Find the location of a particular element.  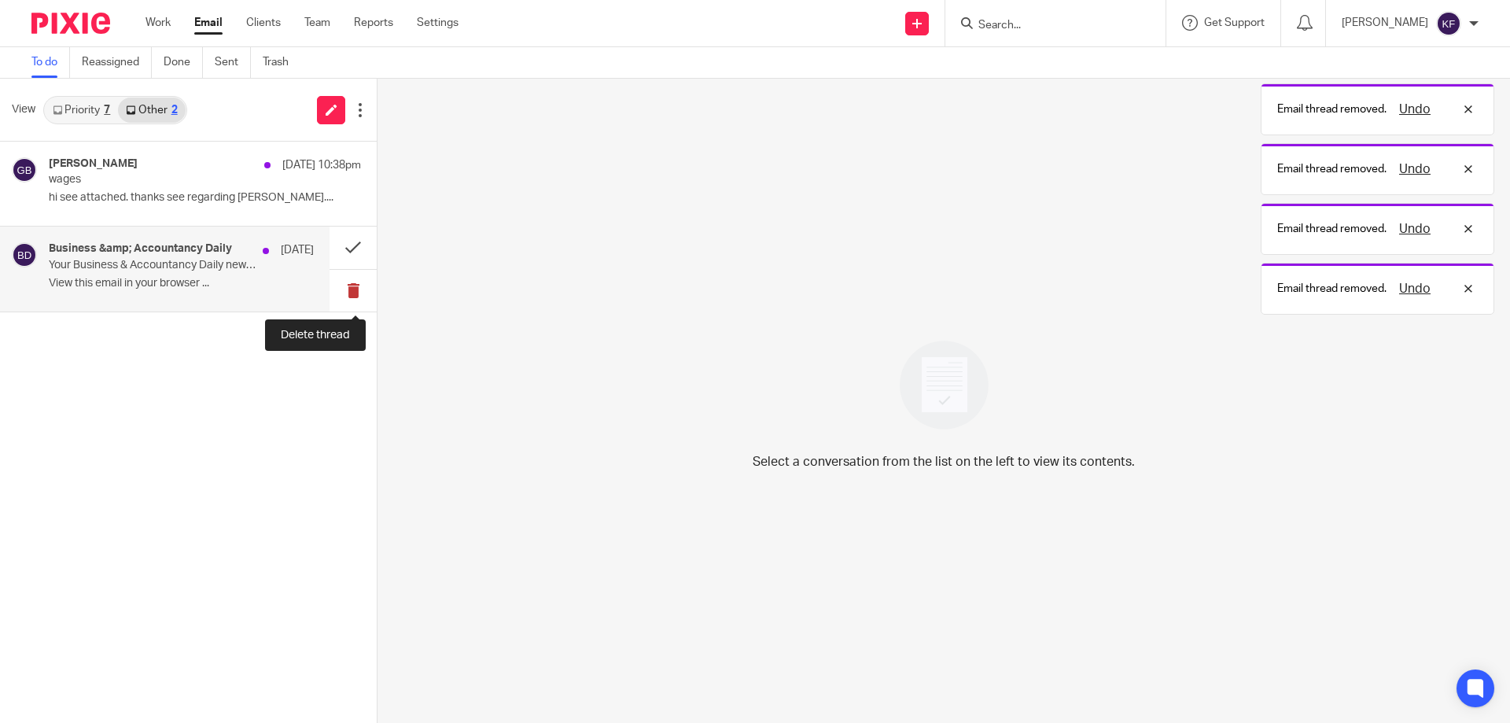

a: Other2 is located at coordinates (151, 110).